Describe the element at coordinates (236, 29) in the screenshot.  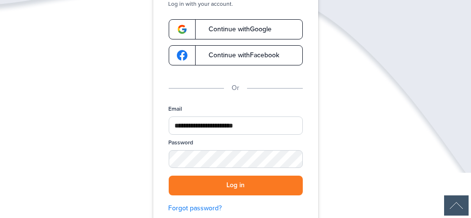
I see `a: google-logoContinue withGoogle` at that location.